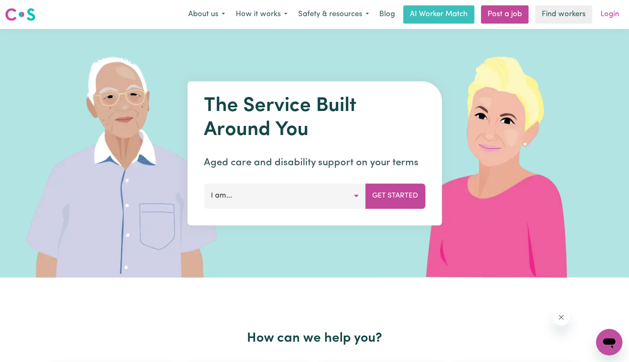  I want to click on h1: The Service Built Around You, so click(315, 118).